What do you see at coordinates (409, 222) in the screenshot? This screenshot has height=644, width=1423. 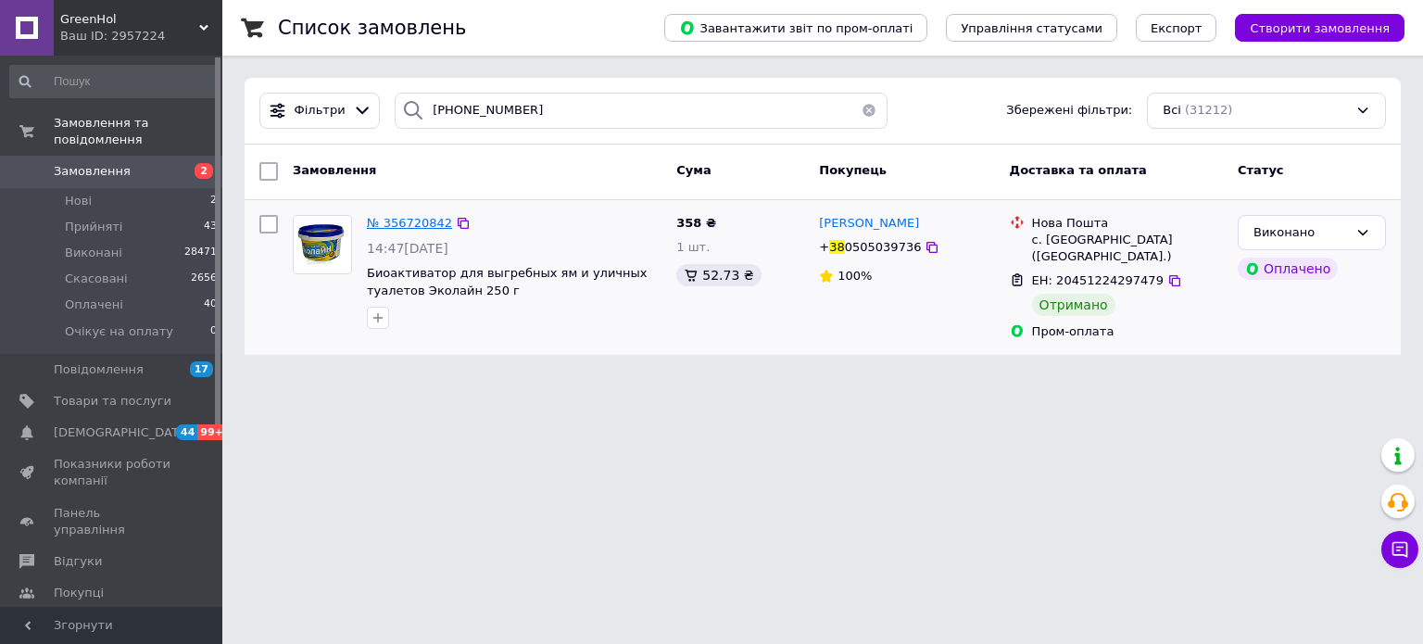 I see `span: № 356720842` at bounding box center [409, 222].